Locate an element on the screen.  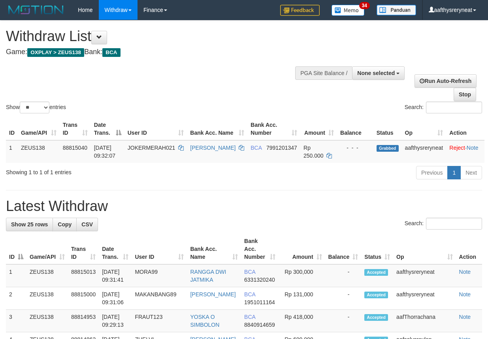
th: Date Trans.: activate to sort column descending is located at coordinates (108, 129).